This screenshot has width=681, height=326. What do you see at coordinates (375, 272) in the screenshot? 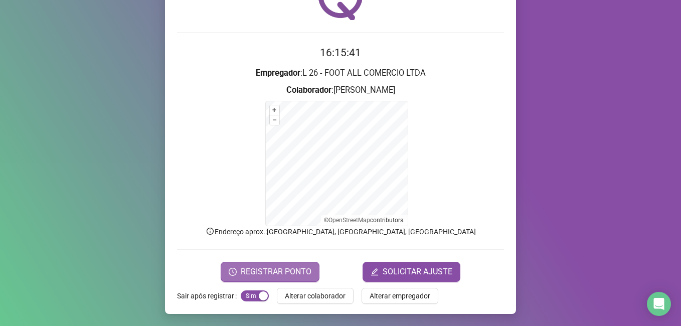
I see `span: edit` at bounding box center [375, 272].